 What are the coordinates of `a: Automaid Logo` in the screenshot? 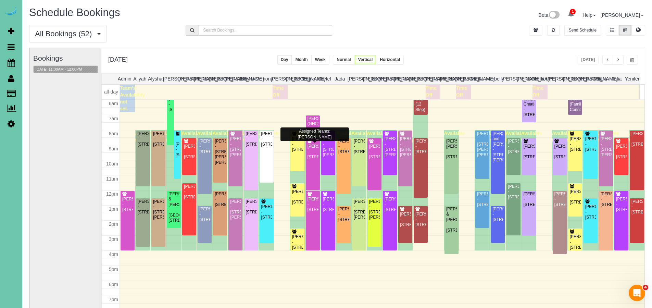 It's located at (11, 12).